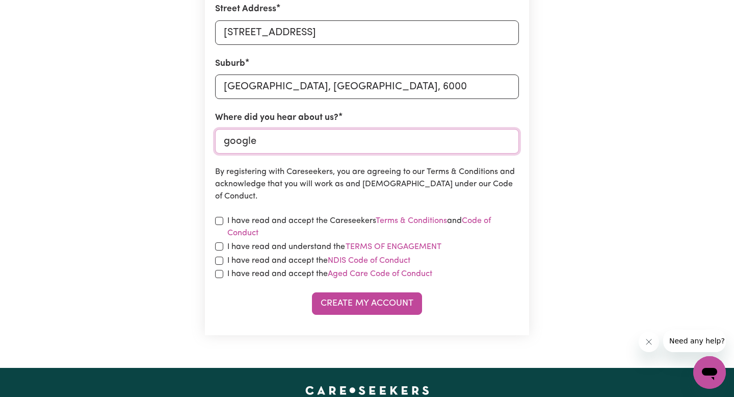 This screenshot has width=734, height=397. What do you see at coordinates (34, 11) in the screenshot?
I see `span: Need any help?` at bounding box center [34, 11].